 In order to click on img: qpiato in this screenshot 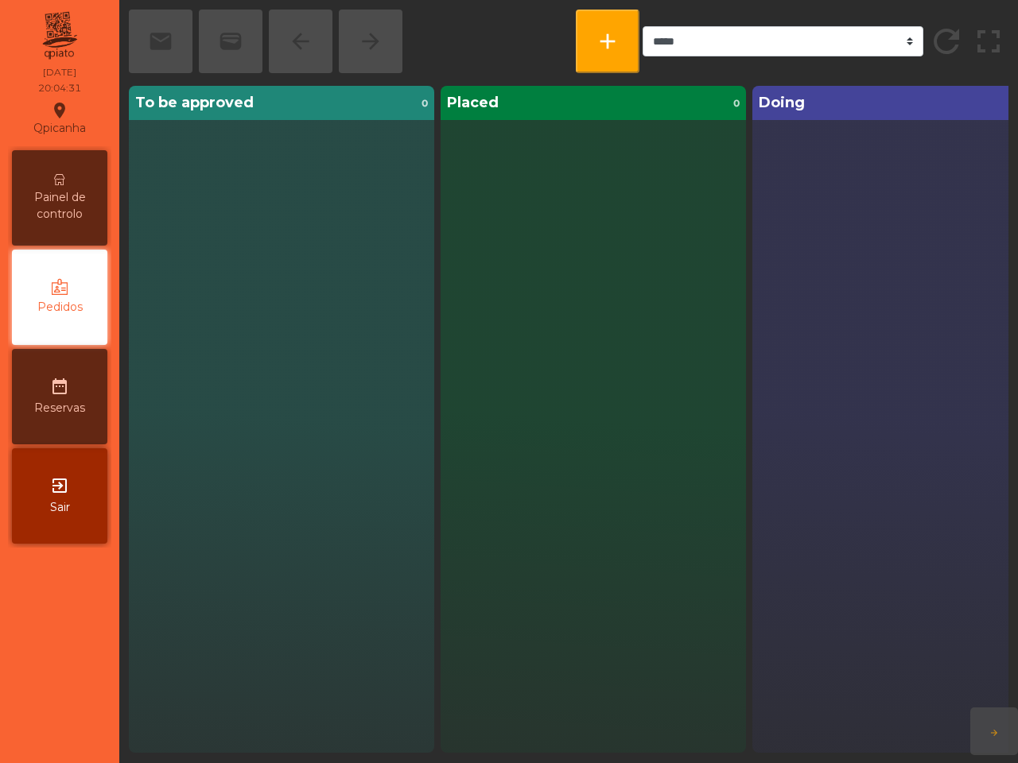, I will do `click(59, 36)`.